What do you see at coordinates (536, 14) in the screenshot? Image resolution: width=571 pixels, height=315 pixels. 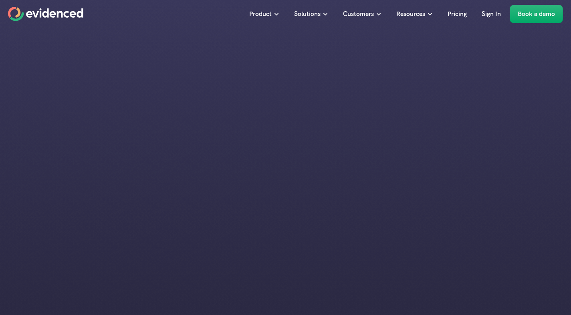 I see `a: Book a demo` at bounding box center [536, 14].